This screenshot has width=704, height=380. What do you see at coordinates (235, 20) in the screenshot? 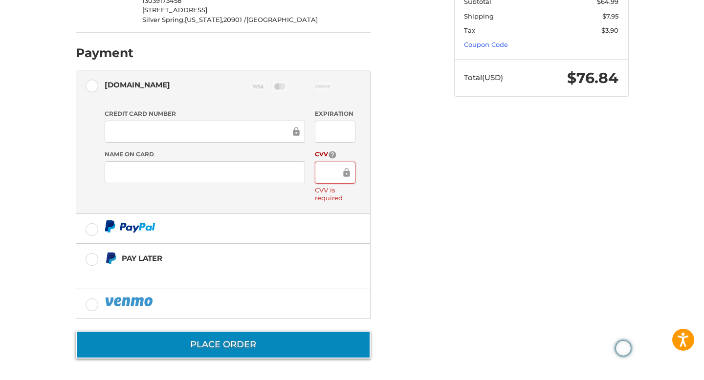
I see `span: 20901 /` at bounding box center [235, 20].